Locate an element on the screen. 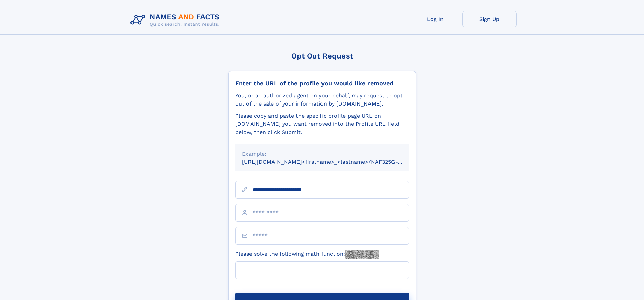 Image resolution: width=644 pixels, height=300 pixels. div: You, or an authorized agent on your behalf, may request to opt-out of the sale of your informatio... is located at coordinates (322, 100).